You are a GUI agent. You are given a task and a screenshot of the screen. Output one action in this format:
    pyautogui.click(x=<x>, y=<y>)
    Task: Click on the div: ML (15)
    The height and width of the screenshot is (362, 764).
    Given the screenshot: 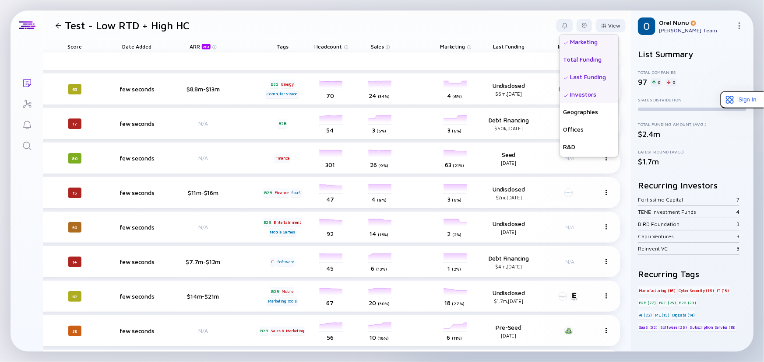 What is the action you would take?
    pyautogui.click(x=662, y=315)
    